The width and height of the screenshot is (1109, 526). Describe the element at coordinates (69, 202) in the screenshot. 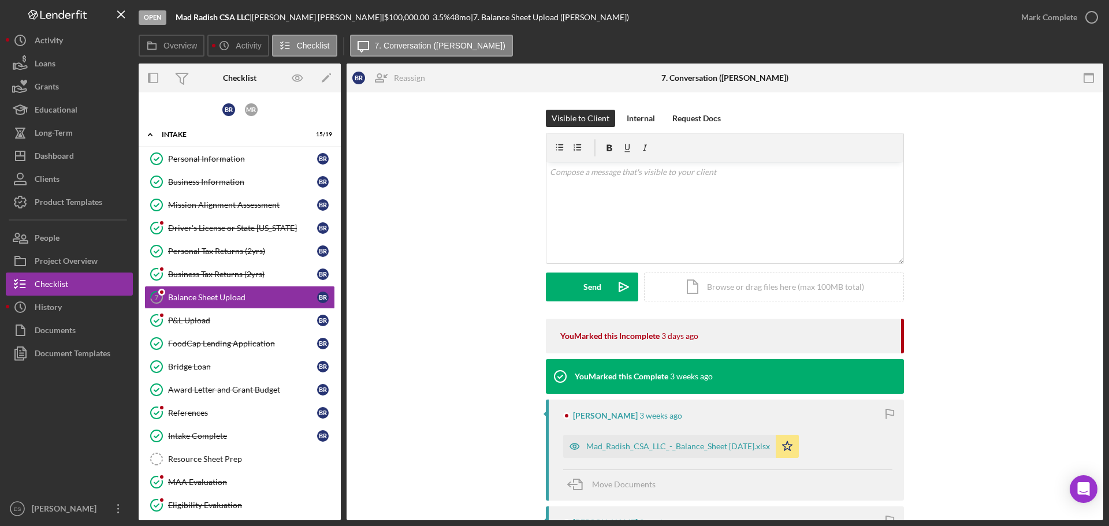

I see `button: Product Templates` at that location.